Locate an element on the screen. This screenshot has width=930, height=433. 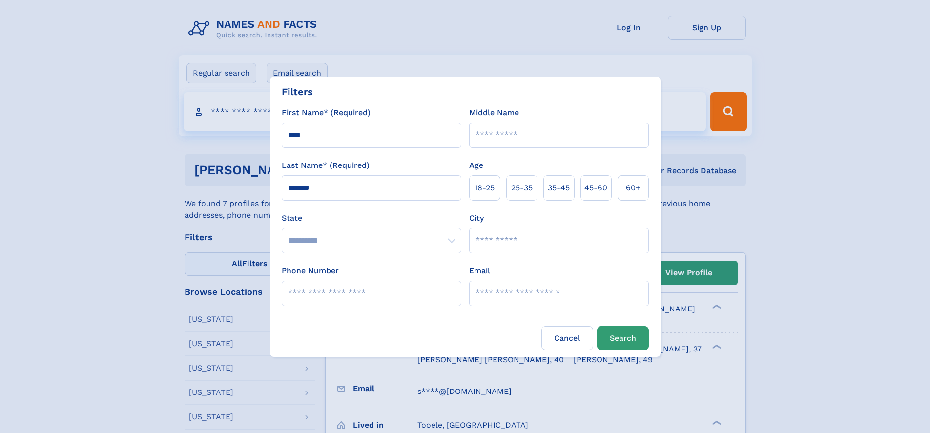
span: 18‑25 is located at coordinates (484, 188).